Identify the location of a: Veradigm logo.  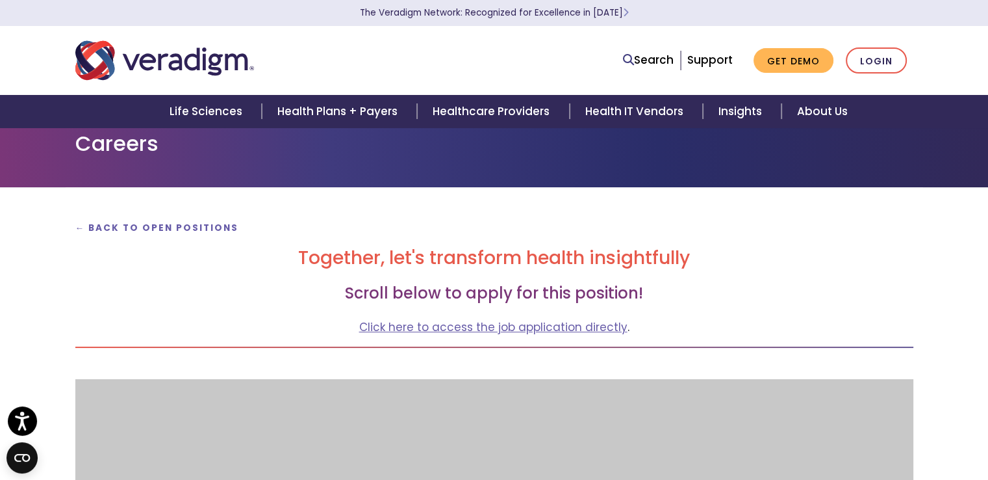
(164, 60).